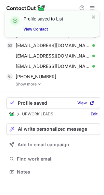 Image resolution: width=104 pixels, height=195 pixels. I want to click on a: Show more, so click(58, 84).